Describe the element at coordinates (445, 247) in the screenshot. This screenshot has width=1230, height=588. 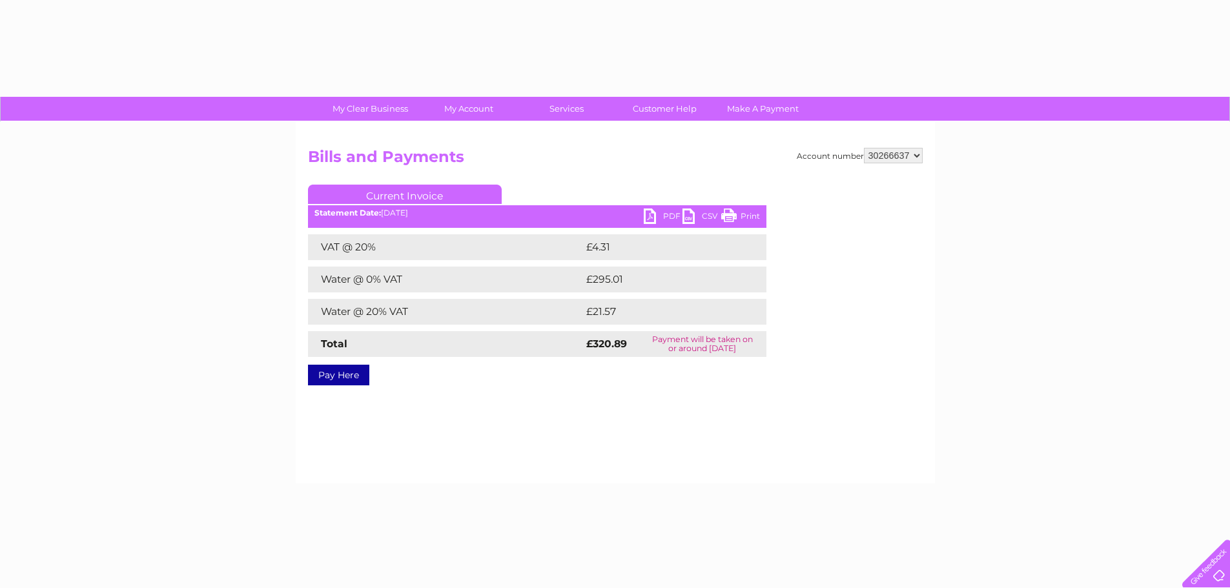
I see `td: VAT @ 20%` at that location.